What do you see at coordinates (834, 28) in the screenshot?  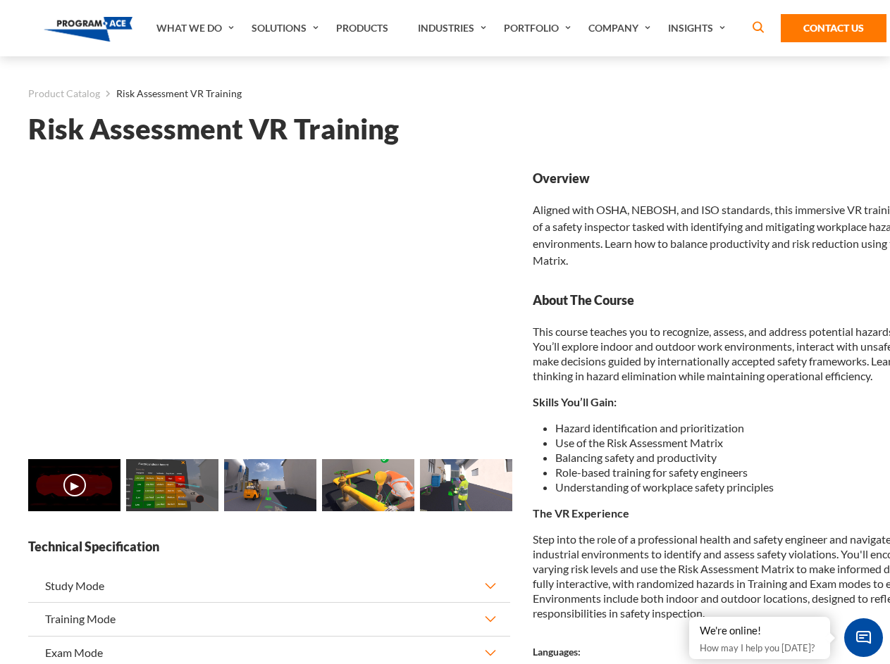 I see `a: Contact Us` at bounding box center [834, 28].